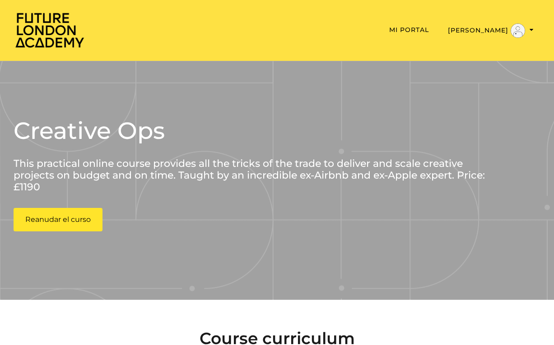  What do you see at coordinates (58, 220) in the screenshot?
I see `a: Reanudar el curso` at bounding box center [58, 220].